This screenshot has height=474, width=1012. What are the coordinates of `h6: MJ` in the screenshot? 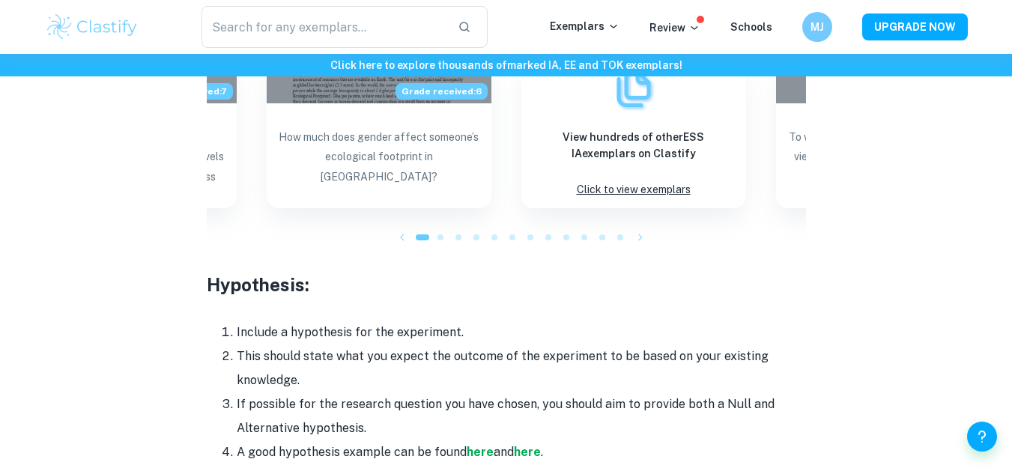 It's located at (816, 27).